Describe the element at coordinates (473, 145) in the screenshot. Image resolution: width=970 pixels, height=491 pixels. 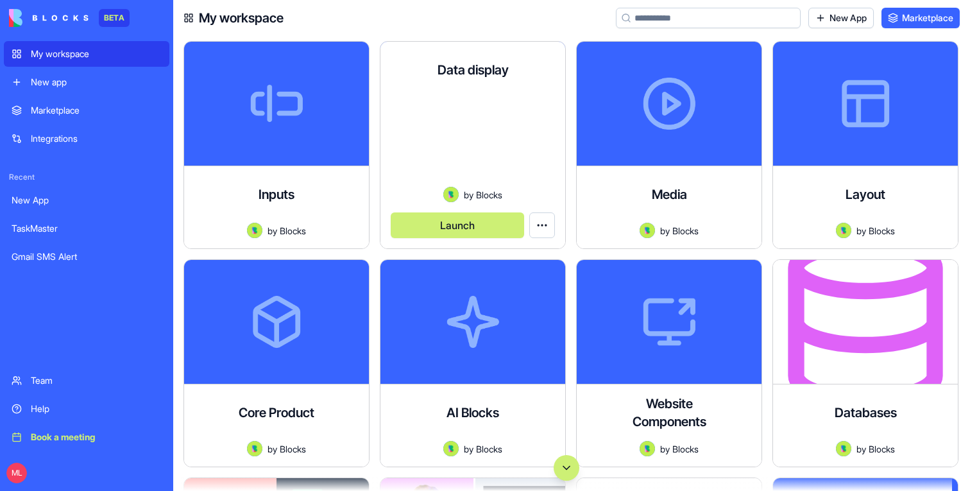
I see `a: Data displayAvatarbyBlocksLaunch` at that location.